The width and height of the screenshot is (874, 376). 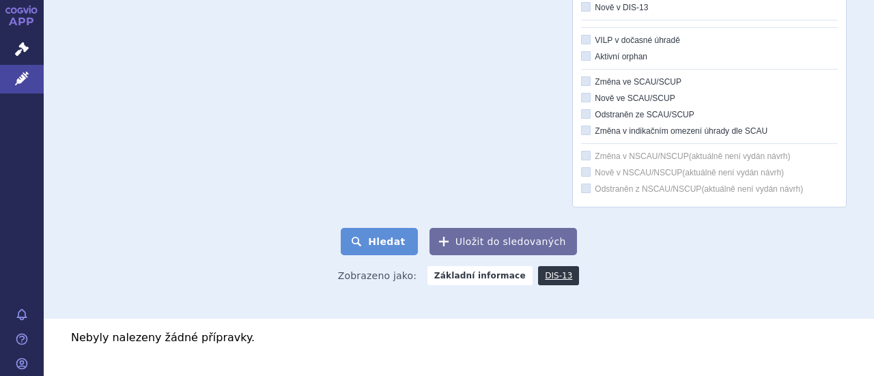 I want to click on label: Změna v indikačním omezení úhrady dle SCAU, so click(x=710, y=131).